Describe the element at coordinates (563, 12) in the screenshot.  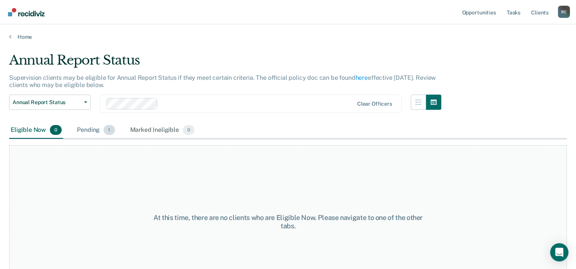
I see `button: Profile dropdown button` at that location.